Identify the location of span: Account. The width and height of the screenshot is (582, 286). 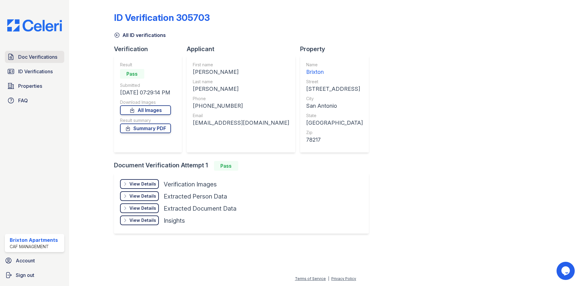
(25, 261).